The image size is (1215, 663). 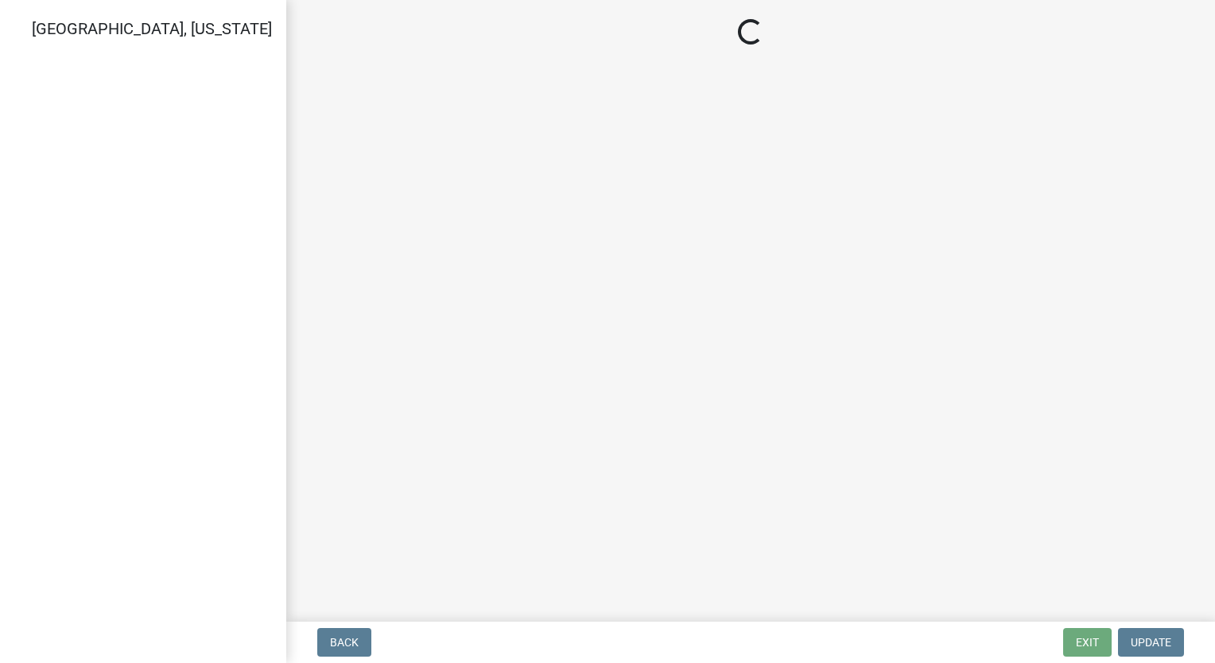 I want to click on button: Exit, so click(x=1087, y=642).